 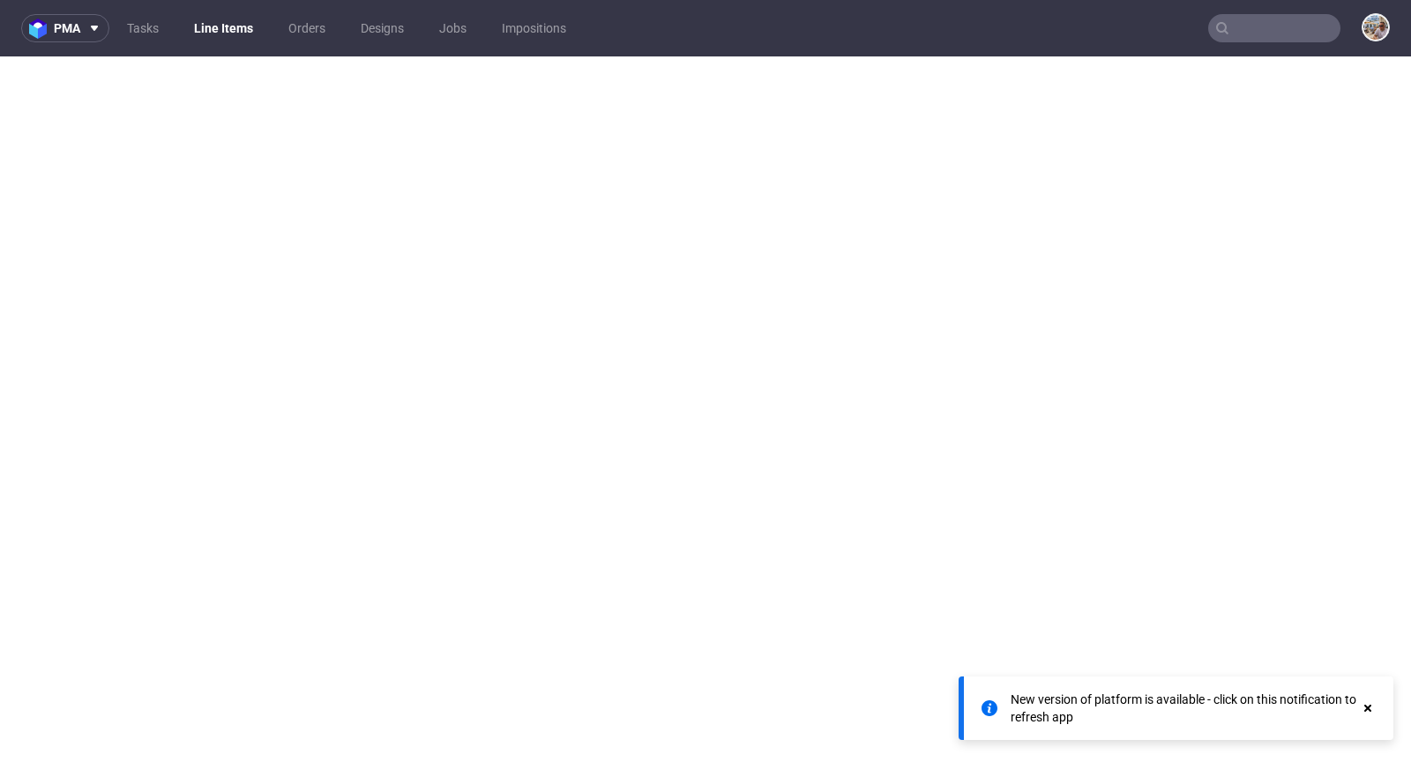 I want to click on img: logo, so click(x=41, y=28).